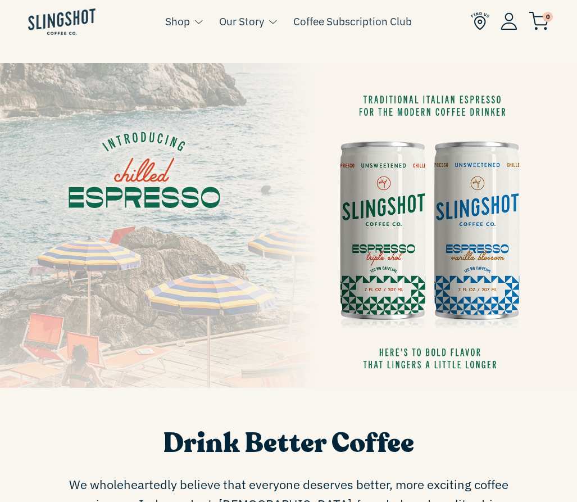  Describe the element at coordinates (352, 21) in the screenshot. I see `a: Coffee Subscription Club` at that location.